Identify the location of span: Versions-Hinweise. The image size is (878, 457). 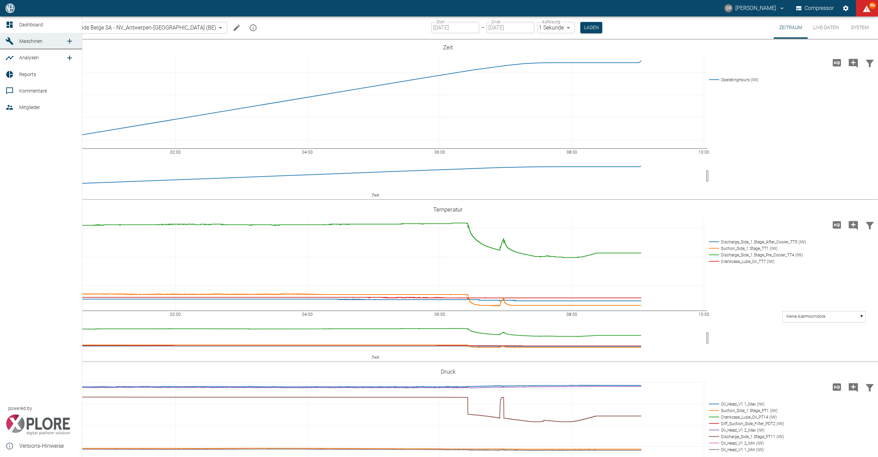
(48, 446).